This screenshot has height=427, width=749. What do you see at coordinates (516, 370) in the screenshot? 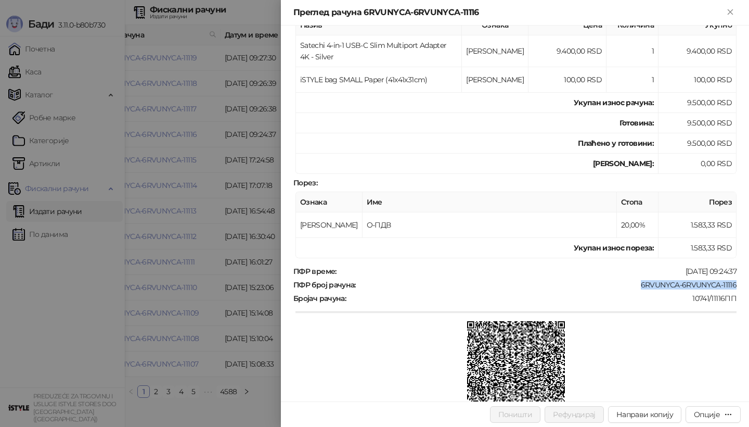
I see `img: QR код` at bounding box center [516, 370].